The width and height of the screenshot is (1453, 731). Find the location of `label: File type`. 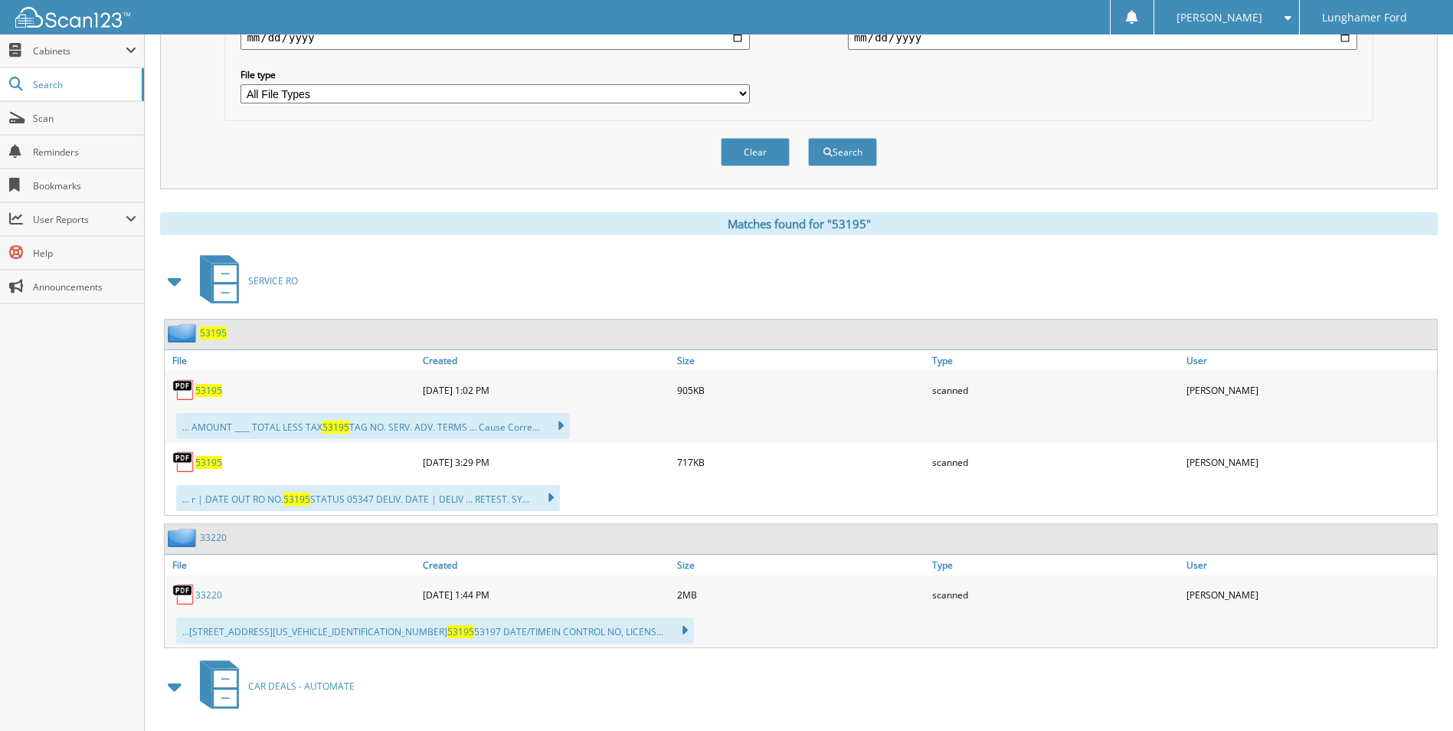

label: File type is located at coordinates (495, 74).